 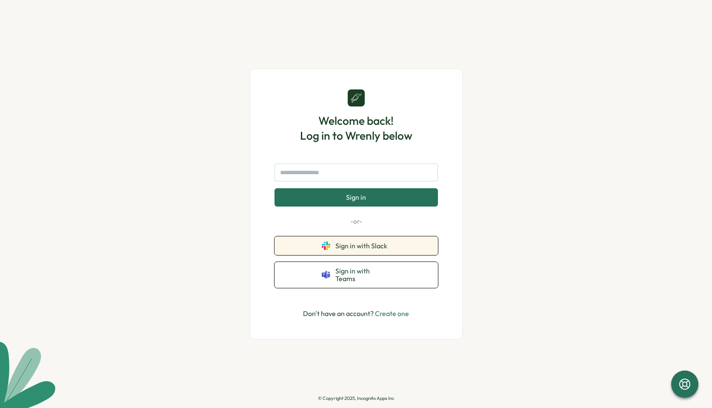 I want to click on button: Sign in with Slack, so click(x=356, y=245).